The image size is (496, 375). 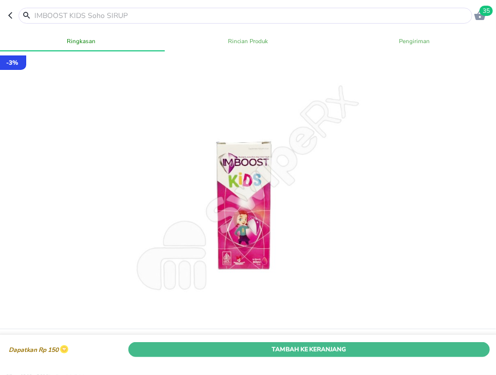 What do you see at coordinates (81, 41) in the screenshot?
I see `span: Ringkasan` at bounding box center [81, 41].